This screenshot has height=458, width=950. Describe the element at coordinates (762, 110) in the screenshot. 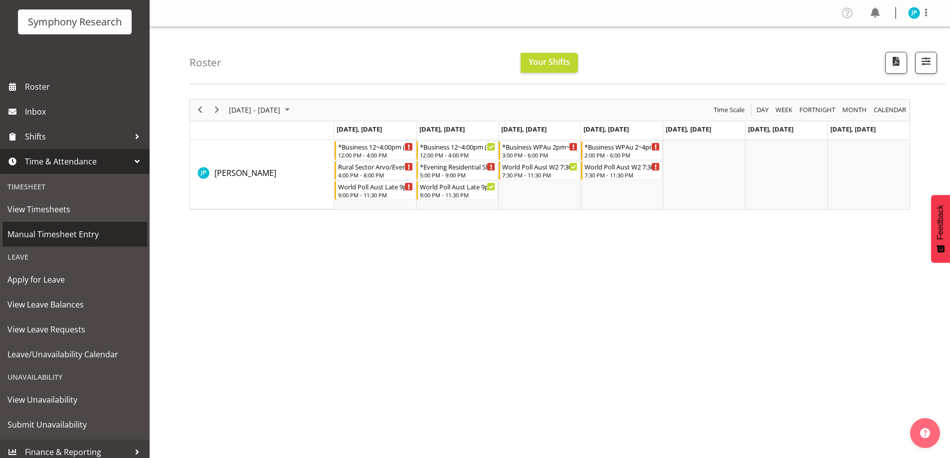

I see `span: Day` at that location.